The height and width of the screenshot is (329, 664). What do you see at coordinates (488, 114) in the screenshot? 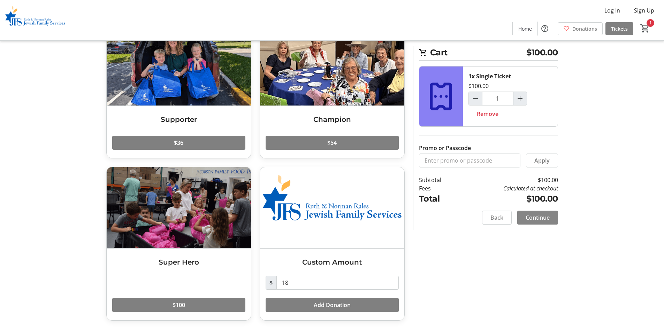
I see `span: Remove` at bounding box center [488, 114].